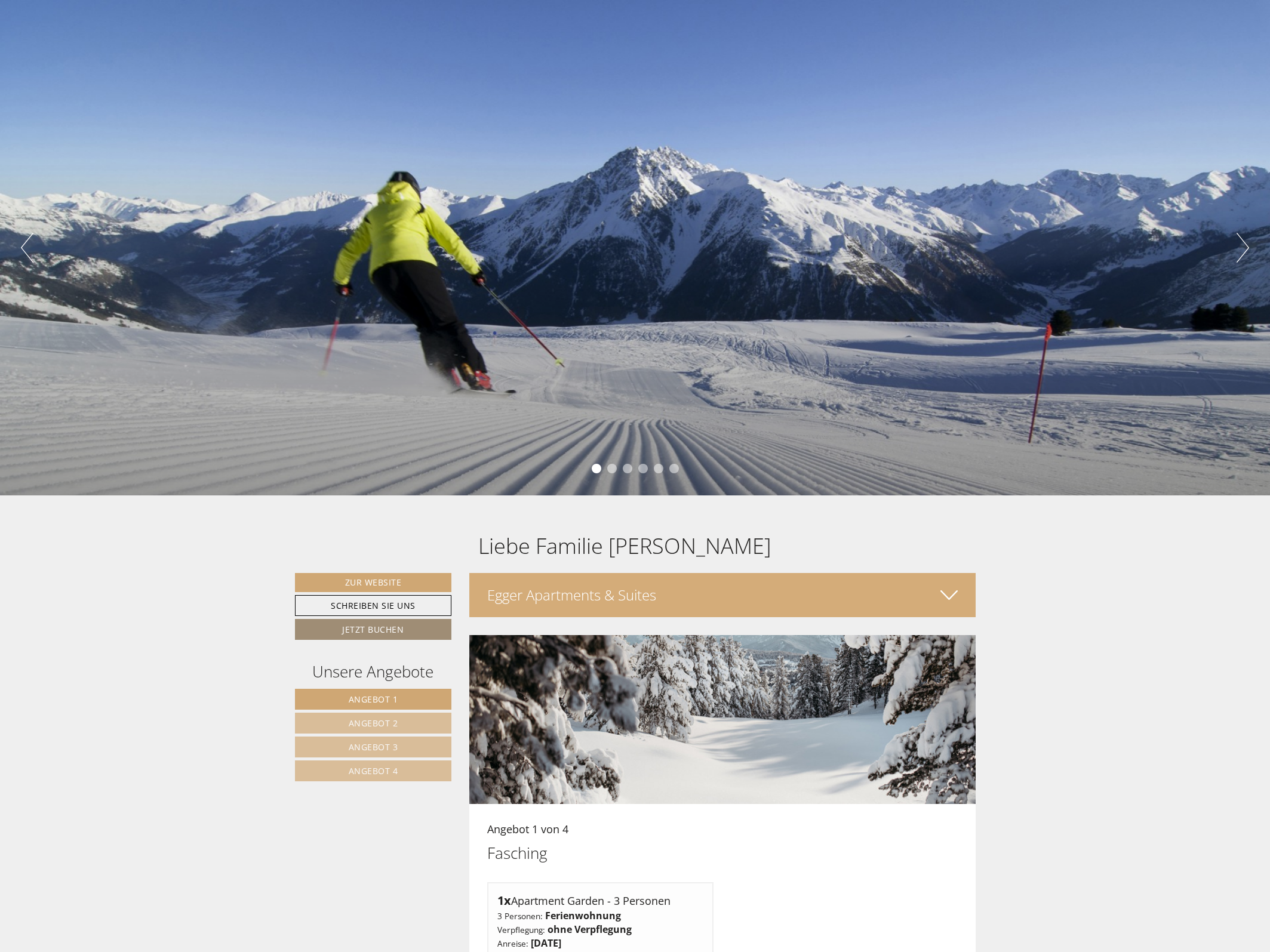  I want to click on a: Zur Website, so click(373, 582).